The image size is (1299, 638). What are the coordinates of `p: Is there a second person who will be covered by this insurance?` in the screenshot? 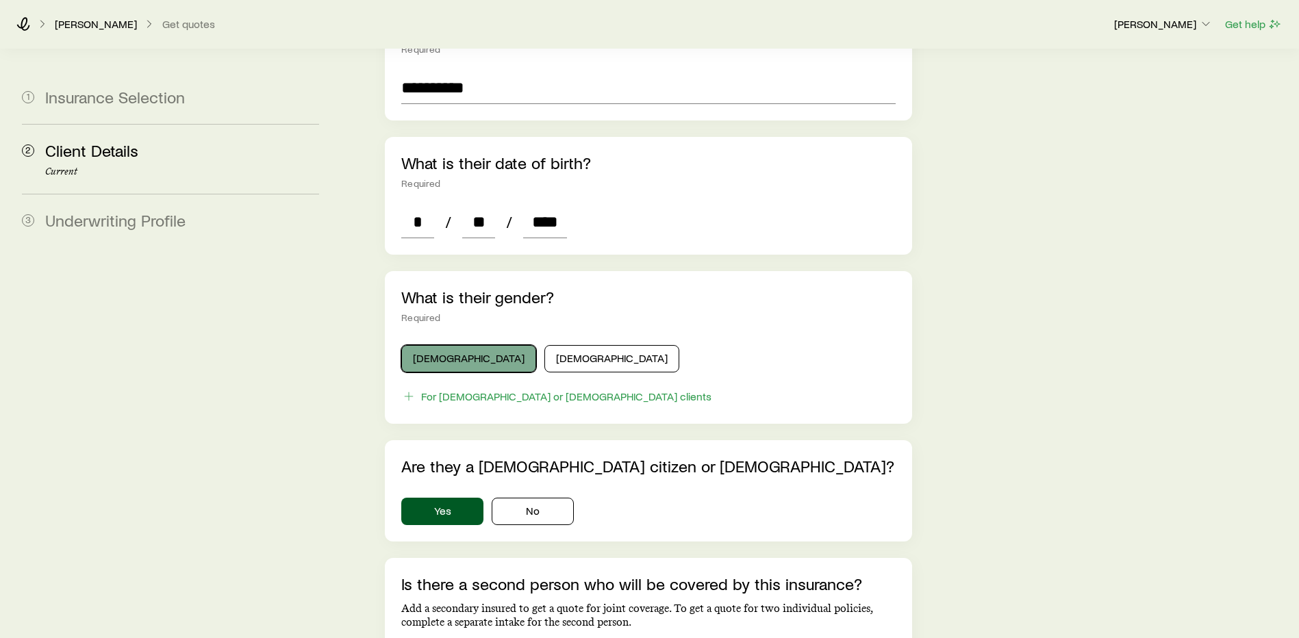 It's located at (648, 584).